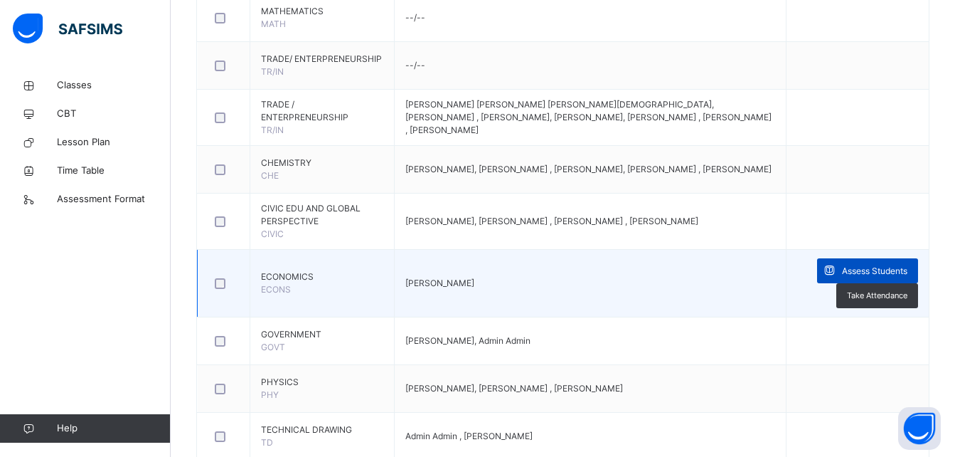  What do you see at coordinates (114, 85) in the screenshot?
I see `span: Classes` at bounding box center [114, 85].